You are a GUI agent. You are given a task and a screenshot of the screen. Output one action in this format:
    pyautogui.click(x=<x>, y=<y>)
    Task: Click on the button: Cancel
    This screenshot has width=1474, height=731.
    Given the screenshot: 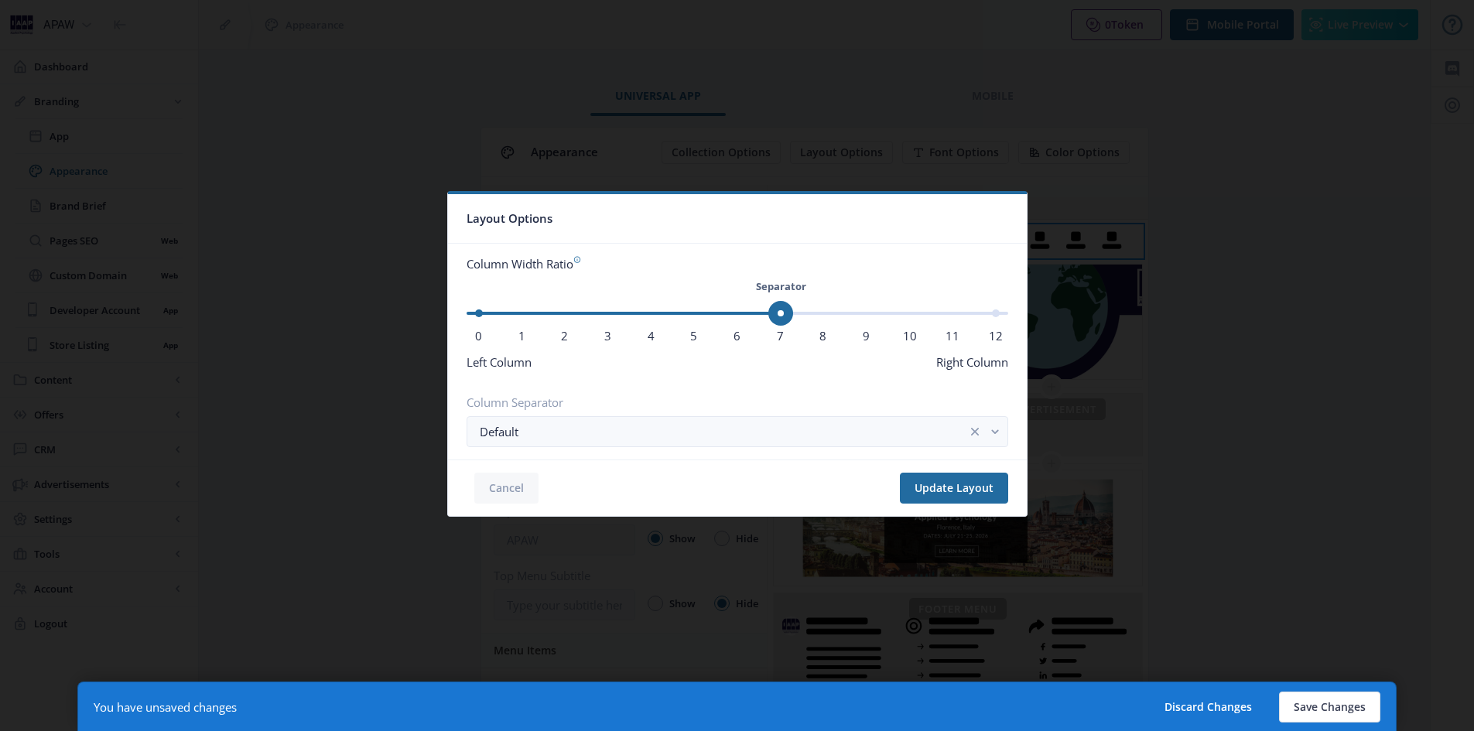 What is the action you would take?
    pyautogui.click(x=506, y=488)
    